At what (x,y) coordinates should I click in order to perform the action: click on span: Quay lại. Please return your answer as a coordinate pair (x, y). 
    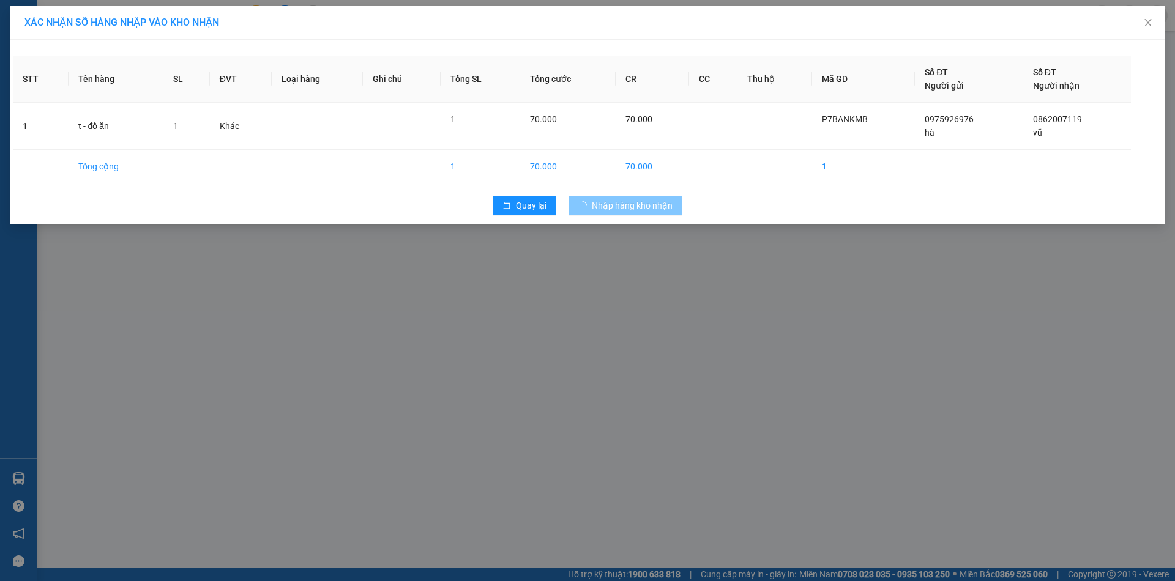
    Looking at the image, I should click on (531, 206).